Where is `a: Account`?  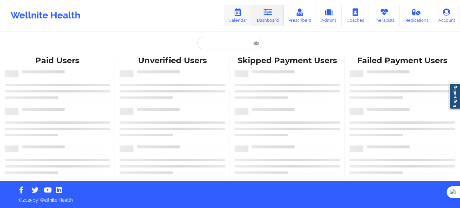 a: Account is located at coordinates (446, 15).